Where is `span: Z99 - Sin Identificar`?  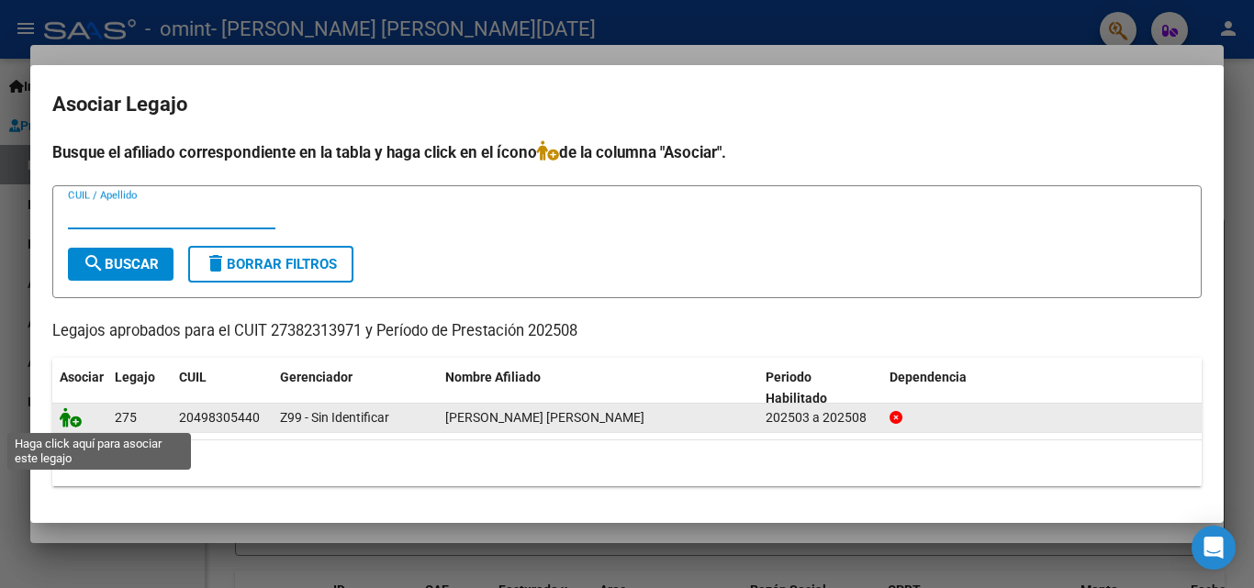
span: Z99 - Sin Identificar is located at coordinates (334, 418).